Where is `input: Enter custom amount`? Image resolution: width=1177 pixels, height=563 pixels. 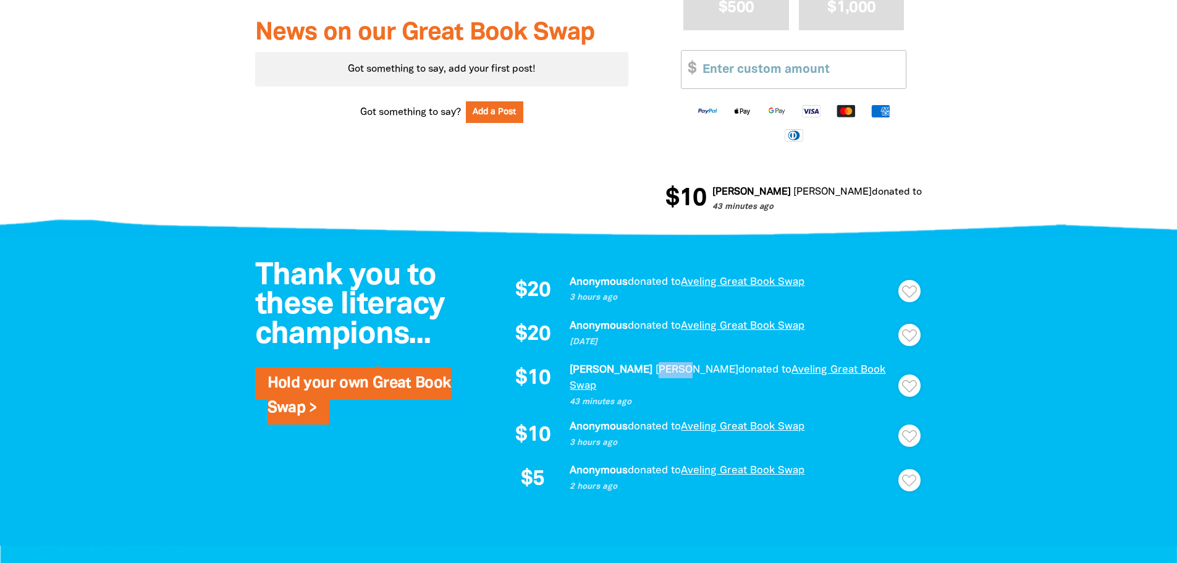
input: Enter custom amount is located at coordinates (800, 69).